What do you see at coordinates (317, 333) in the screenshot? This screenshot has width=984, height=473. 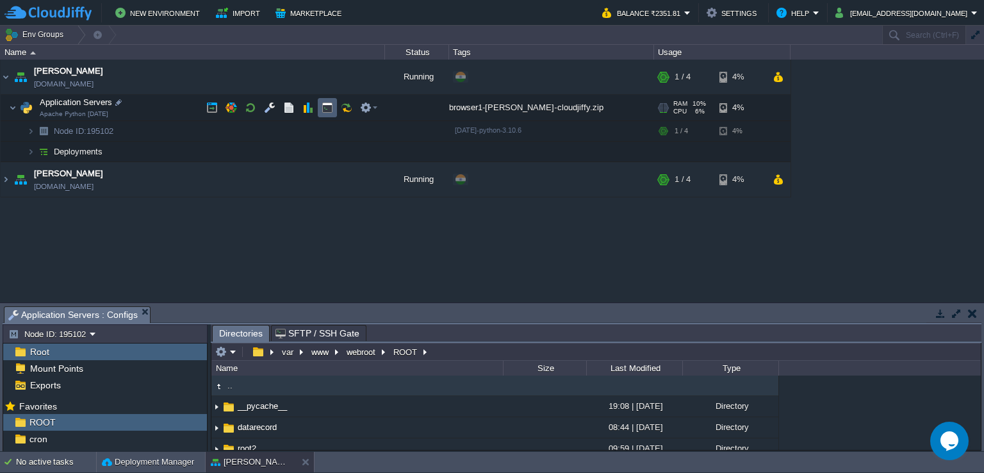 I see `span: SFTP / SSH Gate` at bounding box center [317, 333].